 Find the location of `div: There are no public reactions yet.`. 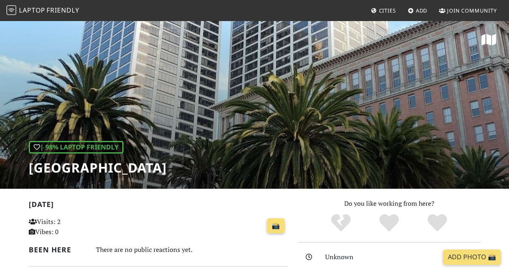

div: There are no public reactions yet. is located at coordinates (192, 250).